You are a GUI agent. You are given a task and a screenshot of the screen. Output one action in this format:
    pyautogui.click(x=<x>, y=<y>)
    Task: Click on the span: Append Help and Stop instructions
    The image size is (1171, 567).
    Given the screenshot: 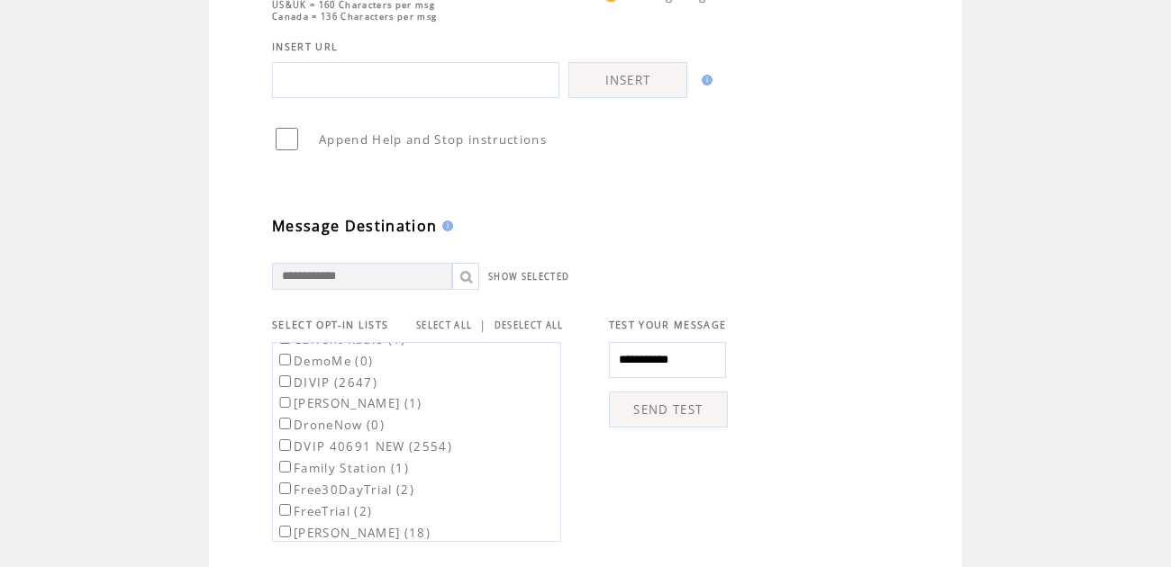 What is the action you would take?
    pyautogui.click(x=432, y=140)
    